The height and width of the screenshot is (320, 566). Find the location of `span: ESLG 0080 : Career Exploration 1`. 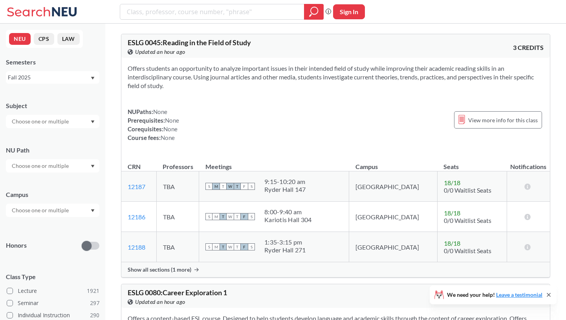

span: ESLG 0080 : Career Exploration 1 is located at coordinates (177, 292).